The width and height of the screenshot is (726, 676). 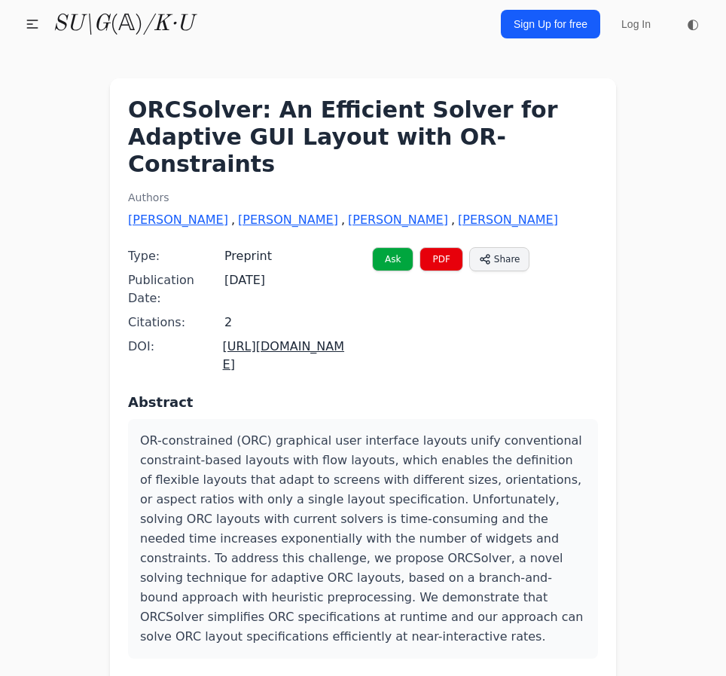 I want to click on a: PDF, so click(x=441, y=259).